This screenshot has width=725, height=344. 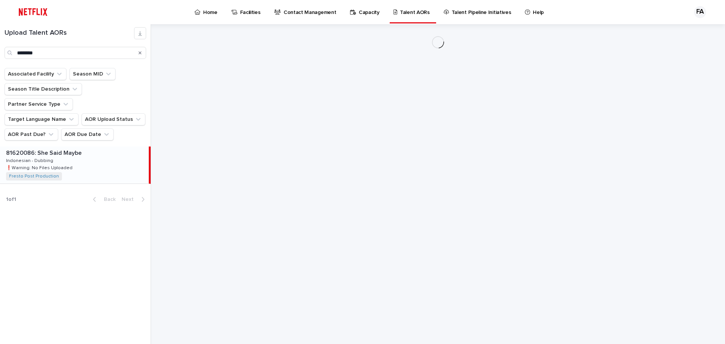 I want to click on h1: Upload Talent AORs, so click(x=69, y=33).